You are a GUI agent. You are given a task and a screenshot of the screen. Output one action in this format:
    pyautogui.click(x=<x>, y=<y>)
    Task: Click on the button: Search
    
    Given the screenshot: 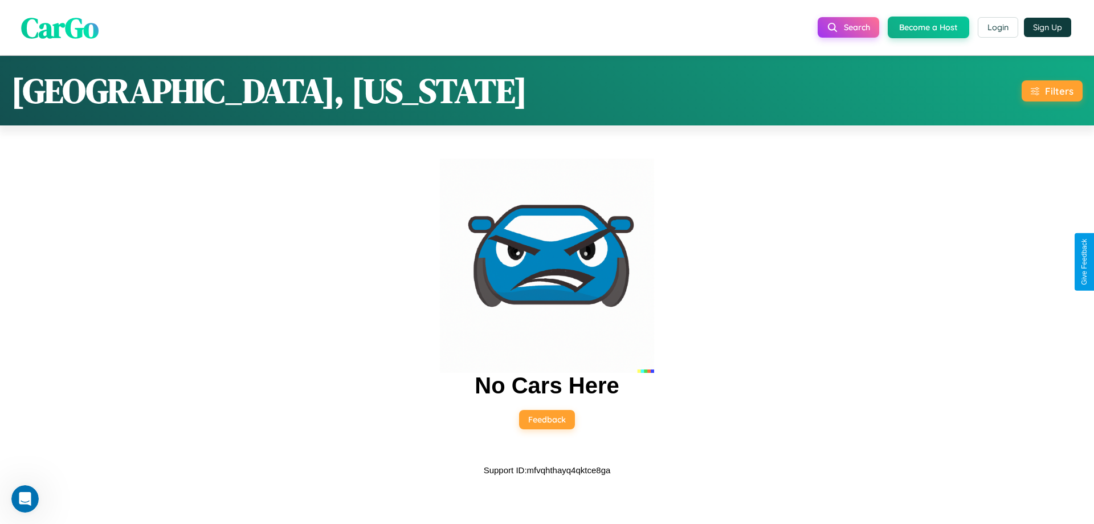 What is the action you would take?
    pyautogui.click(x=848, y=27)
    